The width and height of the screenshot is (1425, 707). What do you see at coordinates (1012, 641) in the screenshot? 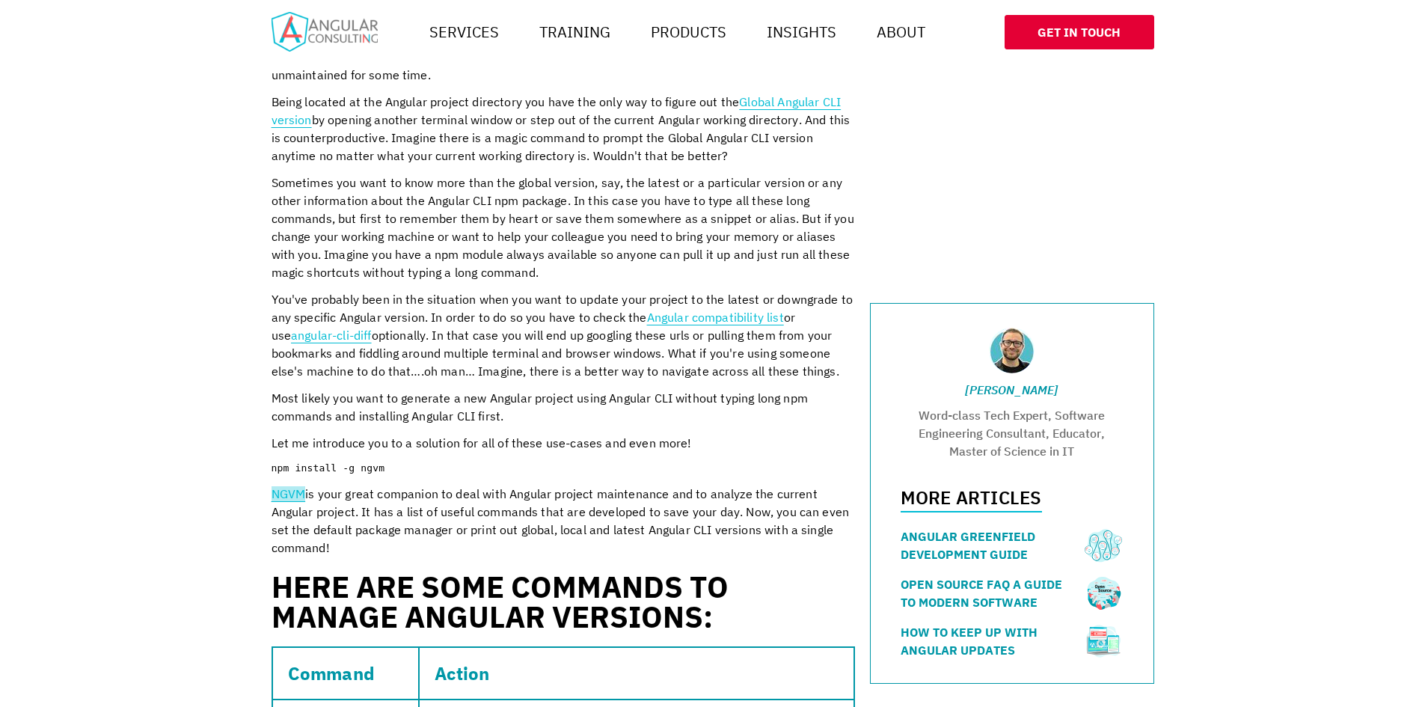
I see `a: How to keep up with Angular updates` at bounding box center [1012, 641].